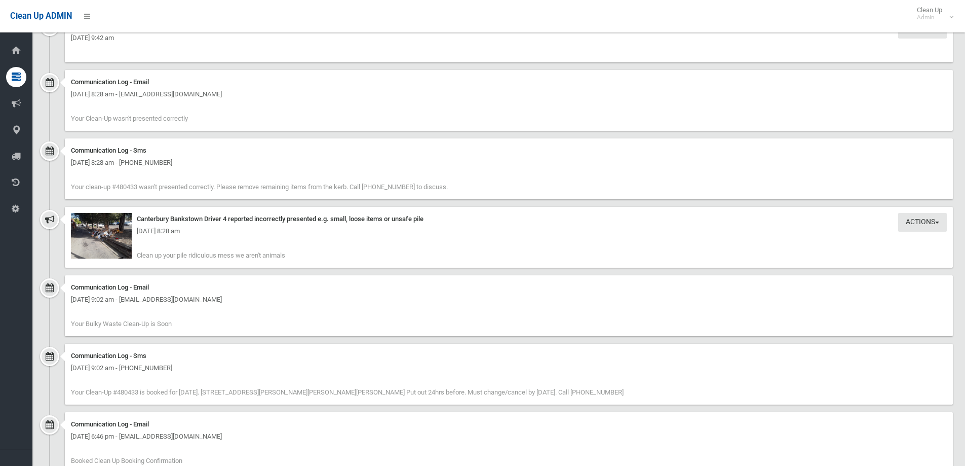  I want to click on img: 2025-09-0208.27.171516758071562601188.jpg, so click(101, 236).